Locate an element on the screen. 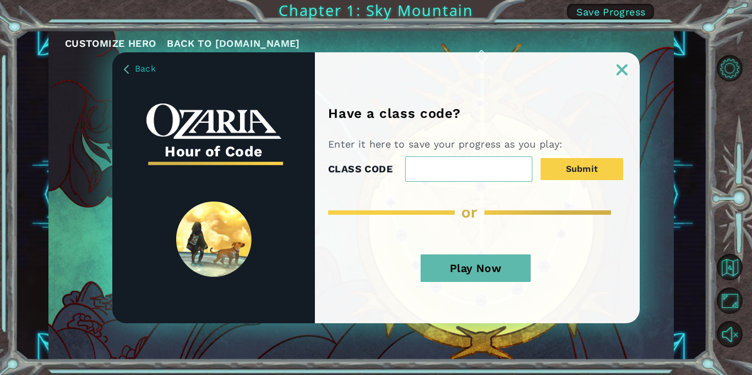 This screenshot has width=752, height=375. span: or is located at coordinates (470, 212).